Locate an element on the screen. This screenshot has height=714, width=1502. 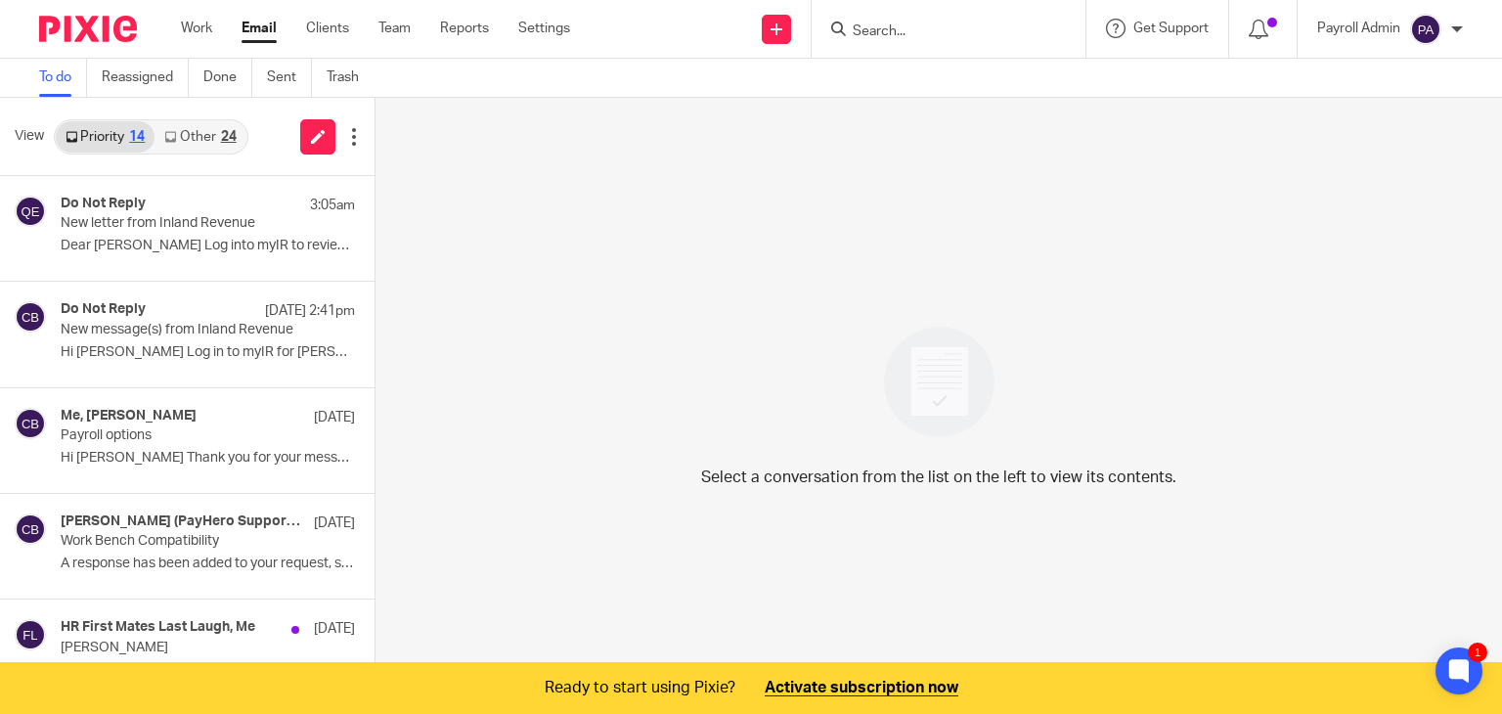
p: Select a conversation from the list on the left to view its contents. is located at coordinates (939, 477).